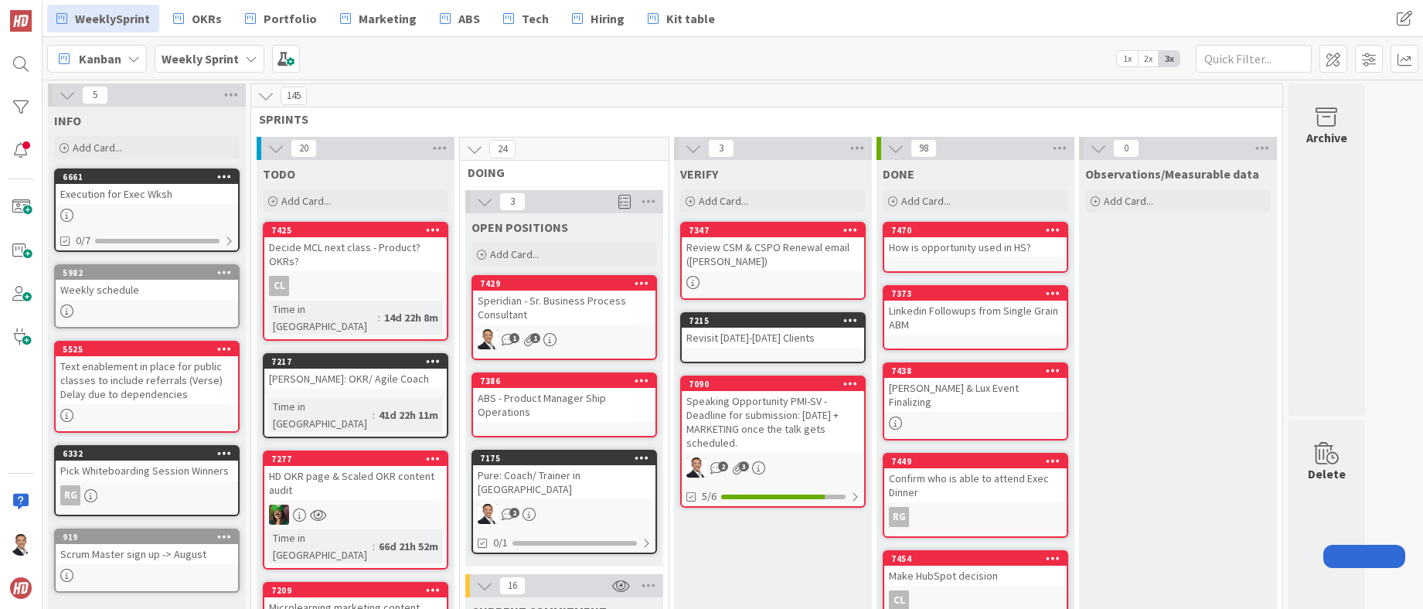 This screenshot has height=609, width=1423. What do you see at coordinates (147, 290) in the screenshot?
I see `div: Weekly schedule` at bounding box center [147, 290].